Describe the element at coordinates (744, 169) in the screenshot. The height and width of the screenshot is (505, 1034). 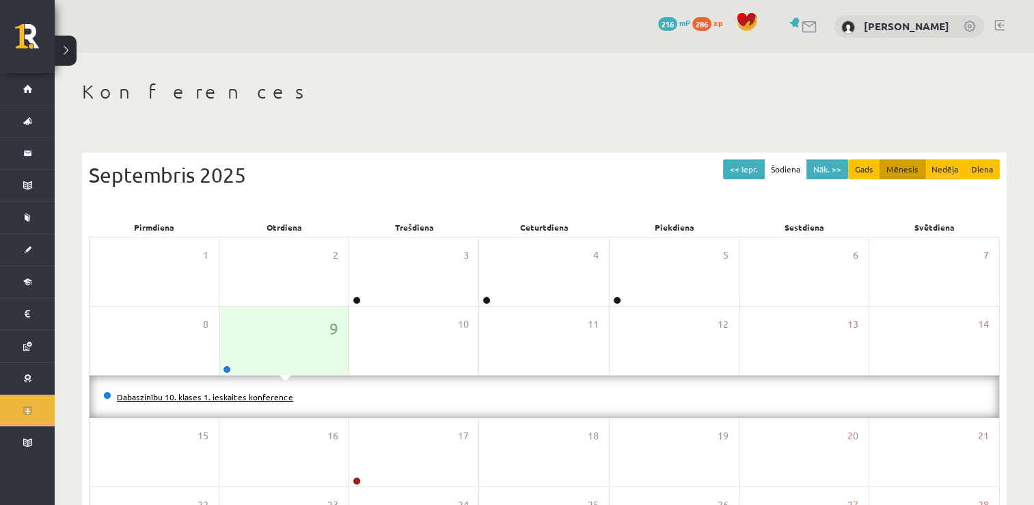
I see `button: << Iepr.` at that location.